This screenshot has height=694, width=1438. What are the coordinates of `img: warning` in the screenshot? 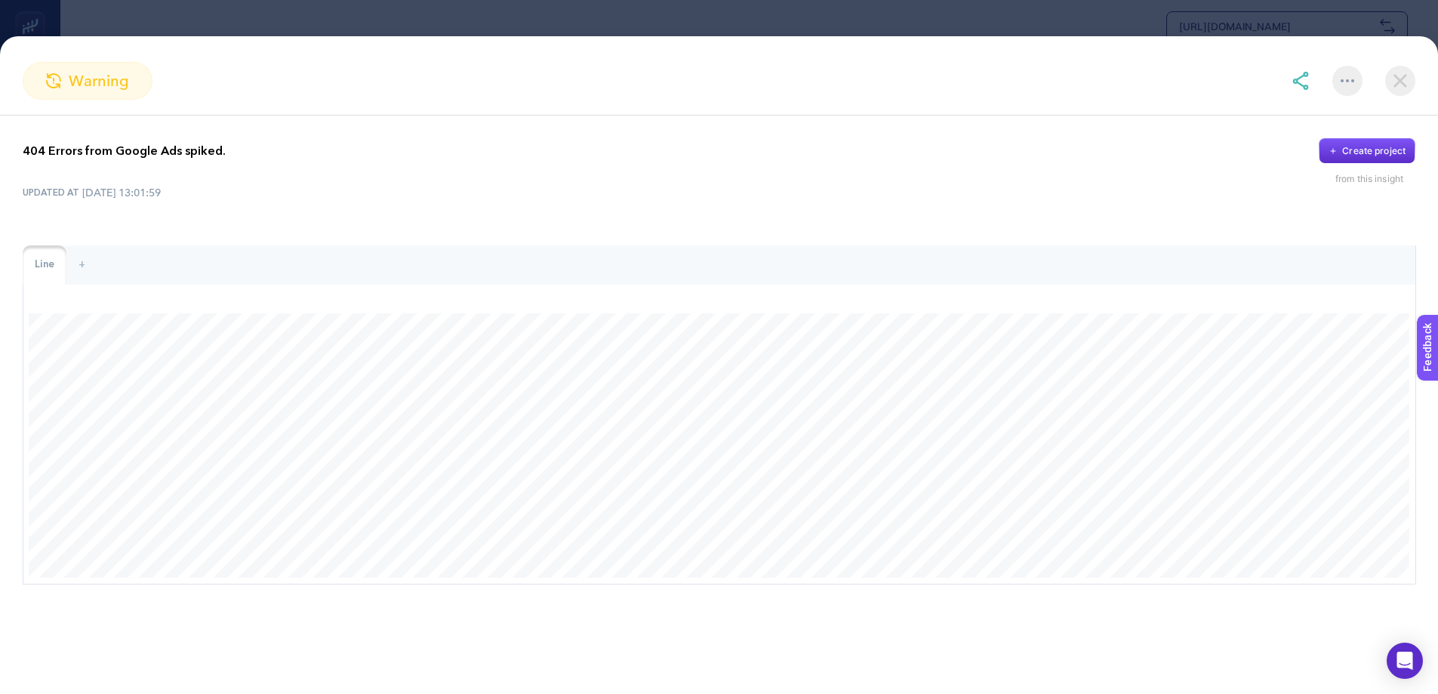 It's located at (54, 81).